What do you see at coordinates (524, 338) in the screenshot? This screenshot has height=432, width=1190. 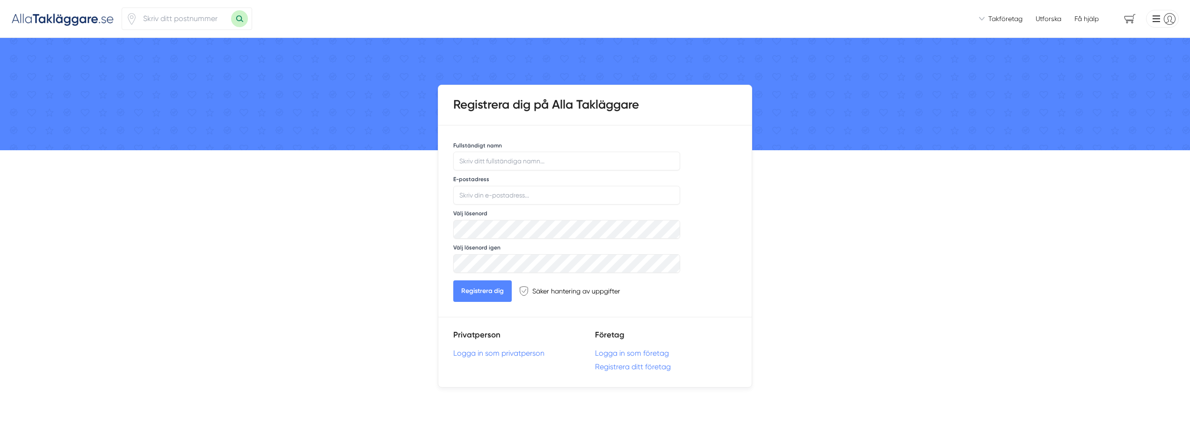 I see `h5: Privatperson` at bounding box center [524, 338].